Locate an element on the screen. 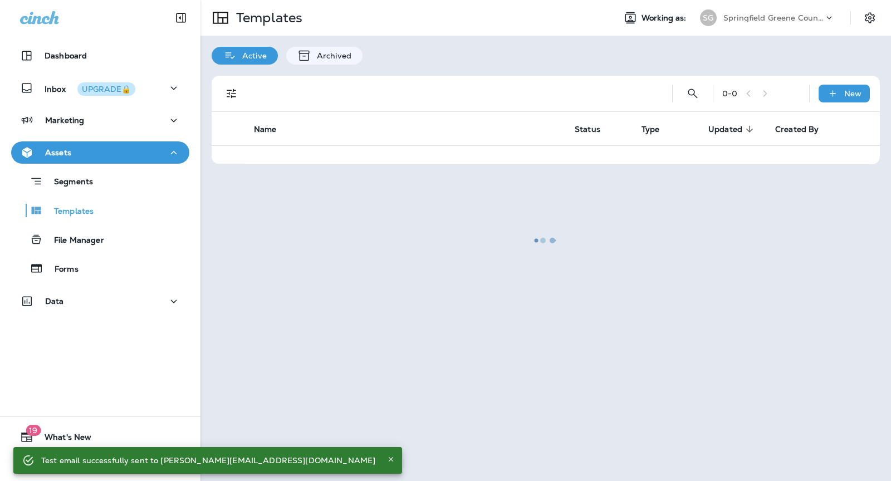 This screenshot has width=891, height=481. button: Assets is located at coordinates (100, 153).